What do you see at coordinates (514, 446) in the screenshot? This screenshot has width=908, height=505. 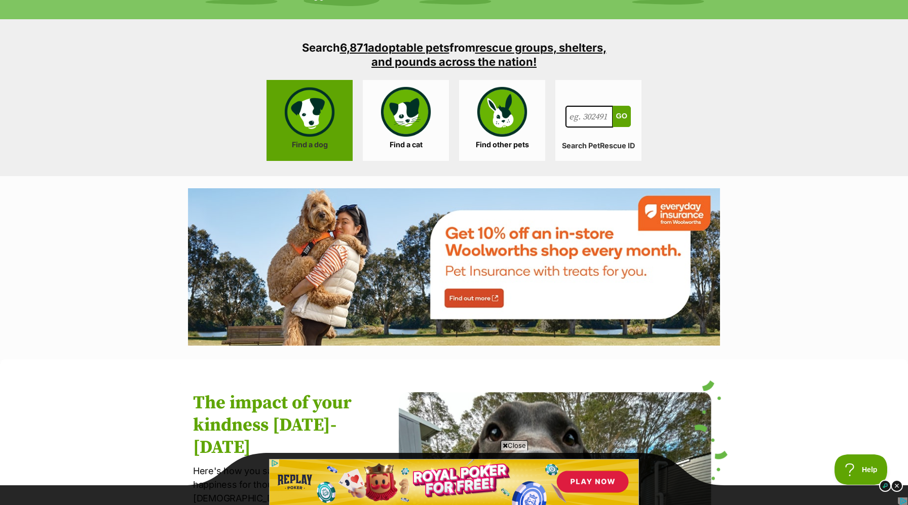 I see `span: Close` at bounding box center [514, 446].